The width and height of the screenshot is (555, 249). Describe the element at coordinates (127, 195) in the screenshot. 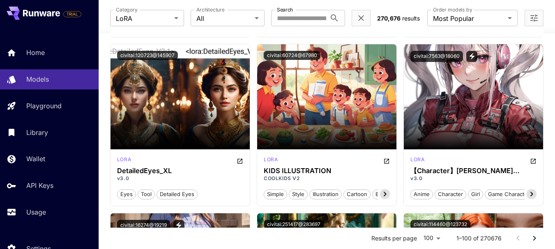

I see `span: eyes` at that location.